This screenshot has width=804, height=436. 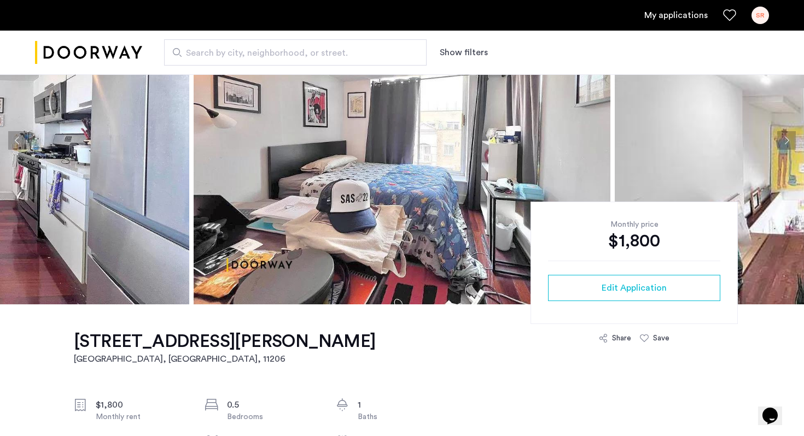 What do you see at coordinates (634, 288) in the screenshot?
I see `button: button` at bounding box center [634, 288].